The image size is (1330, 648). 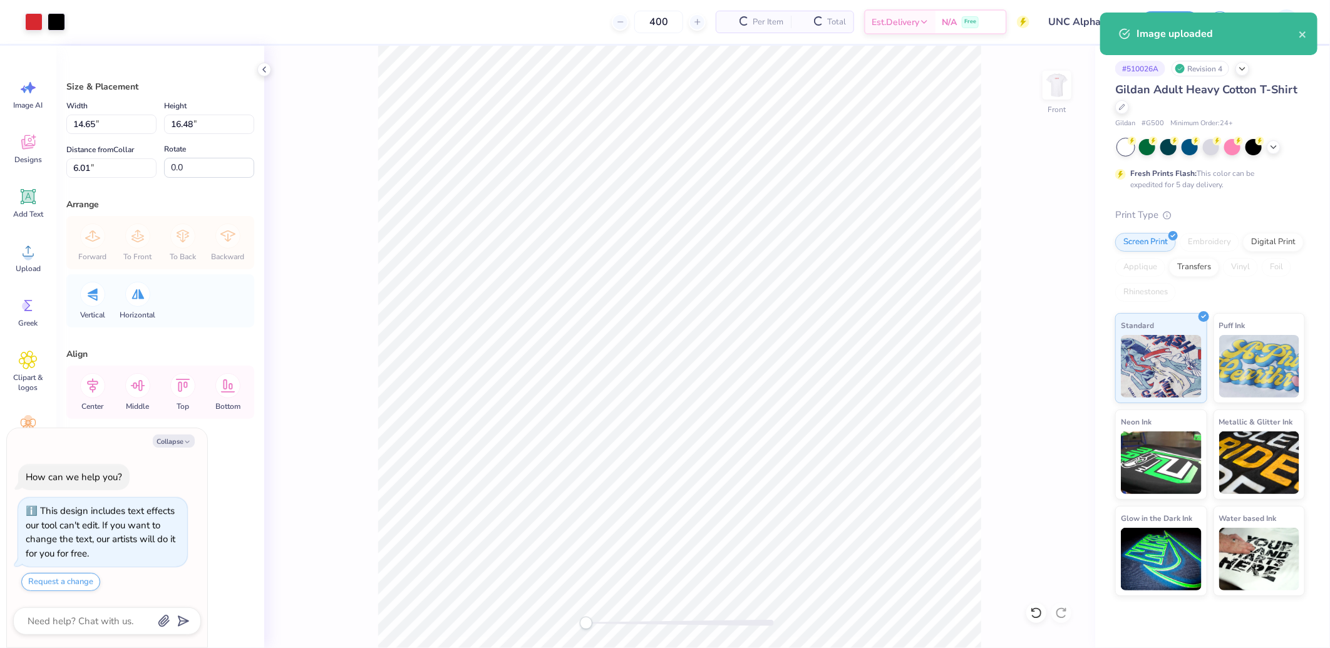 I want to click on button: close, so click(x=1303, y=34).